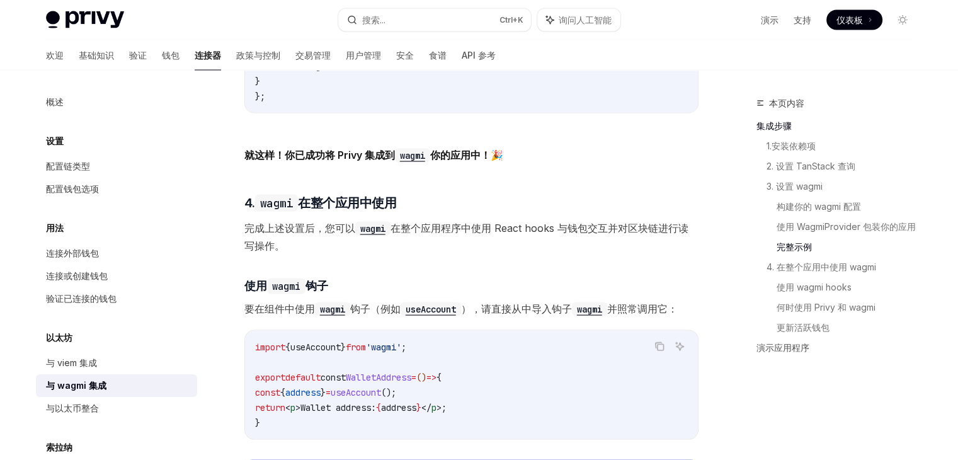  Describe the element at coordinates (338, 408) in the screenshot. I see `span: Wallet address:` at that location.